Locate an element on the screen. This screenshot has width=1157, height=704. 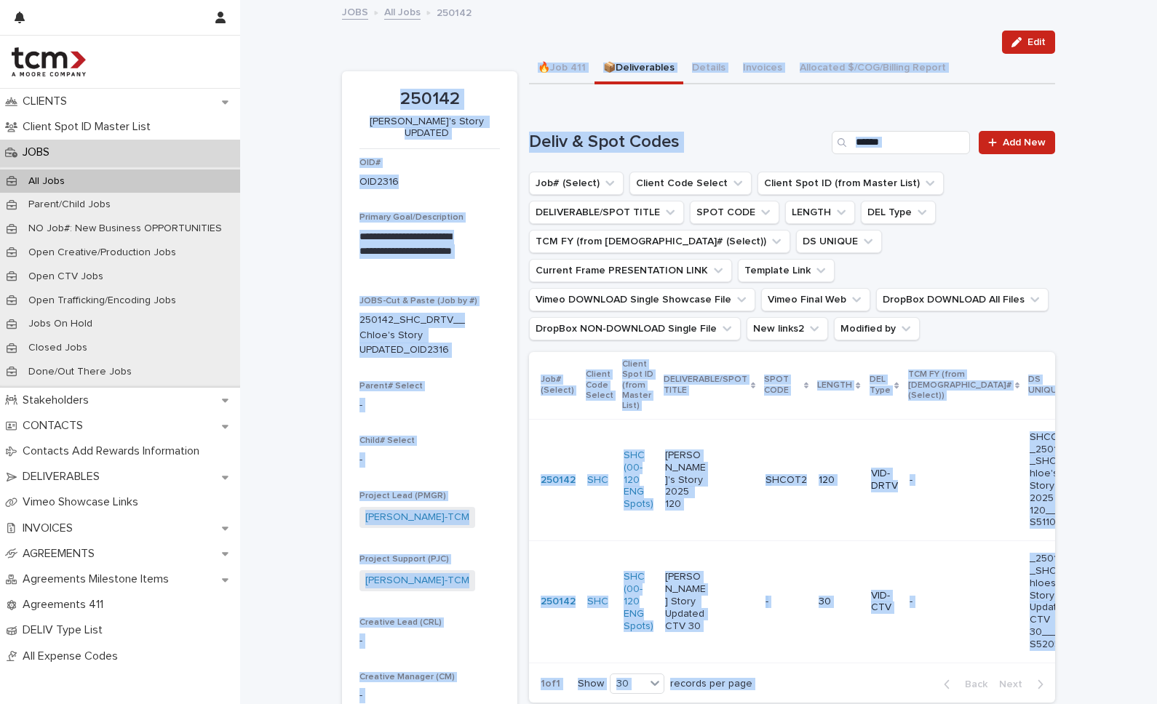
p: Parent/Child Jobs is located at coordinates (69, 204).